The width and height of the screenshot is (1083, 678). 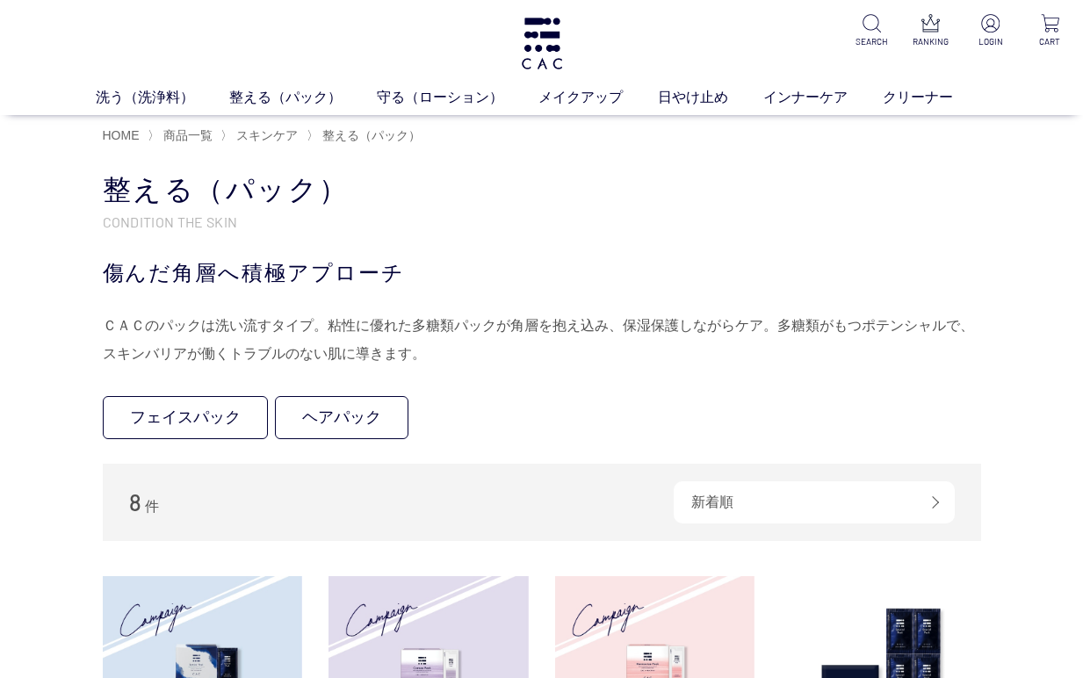 I want to click on span: 8, so click(x=135, y=502).